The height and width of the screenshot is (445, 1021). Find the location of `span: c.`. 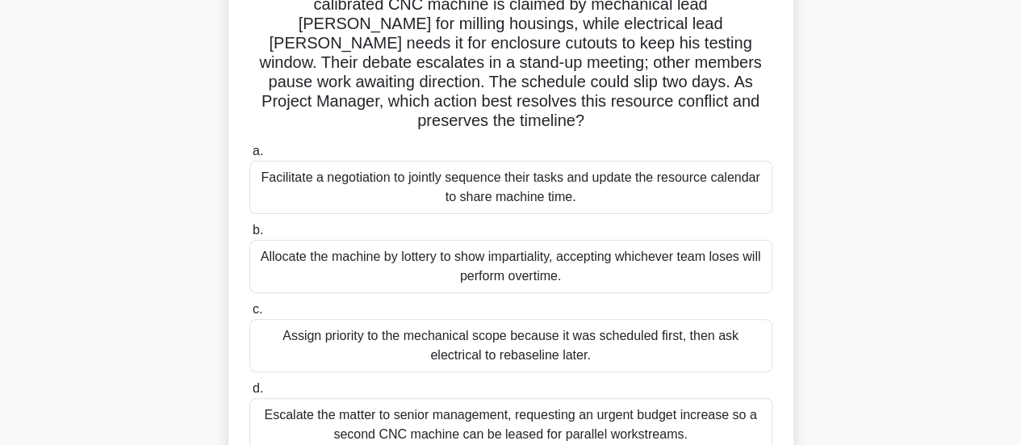

span: c. is located at coordinates (258, 308).